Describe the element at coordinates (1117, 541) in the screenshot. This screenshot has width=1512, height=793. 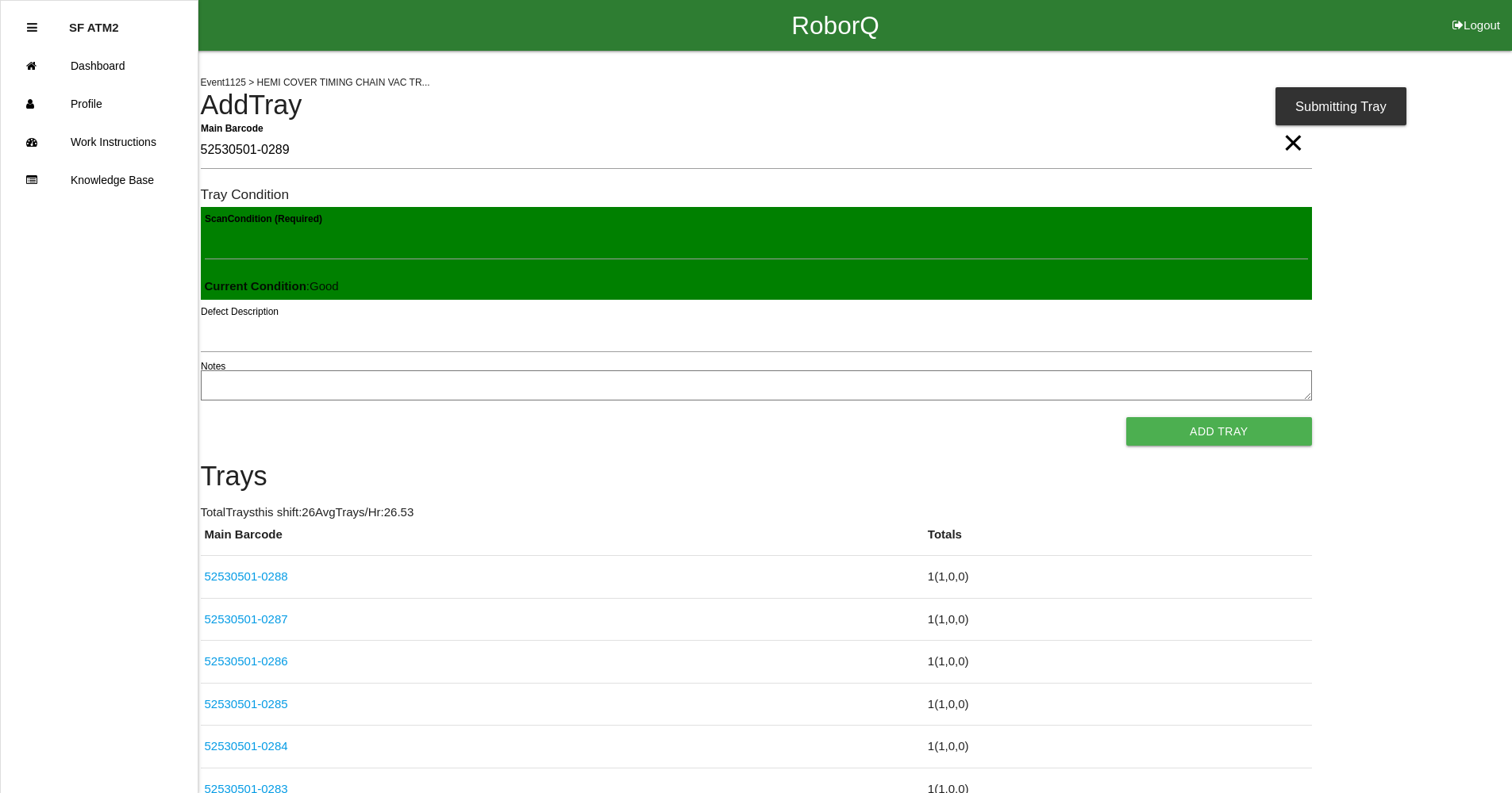
I see `th: Totals` at that location.